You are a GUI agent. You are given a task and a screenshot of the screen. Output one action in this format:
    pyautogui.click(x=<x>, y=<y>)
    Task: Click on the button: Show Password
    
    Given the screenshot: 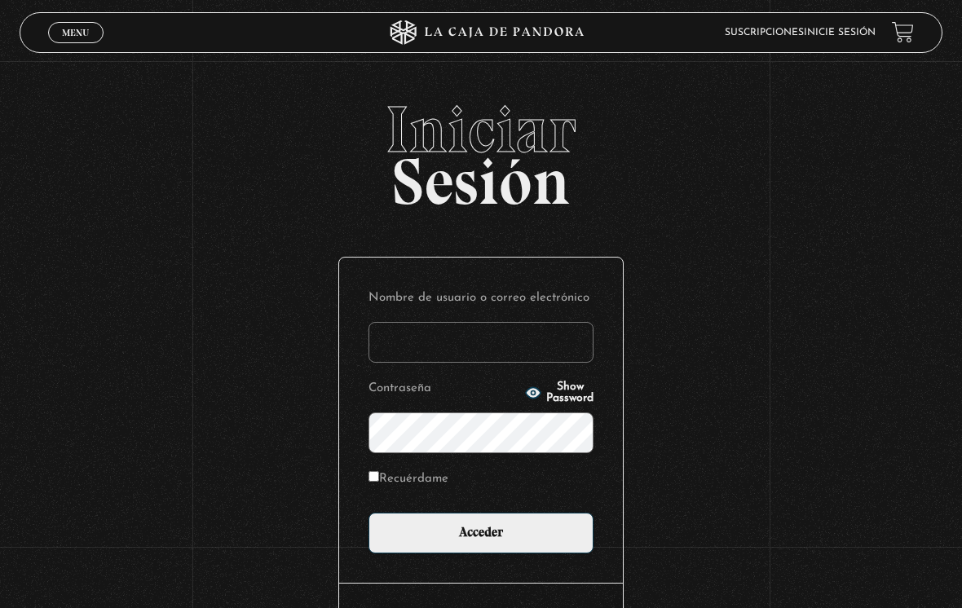 What is the action you would take?
    pyautogui.click(x=559, y=393)
    